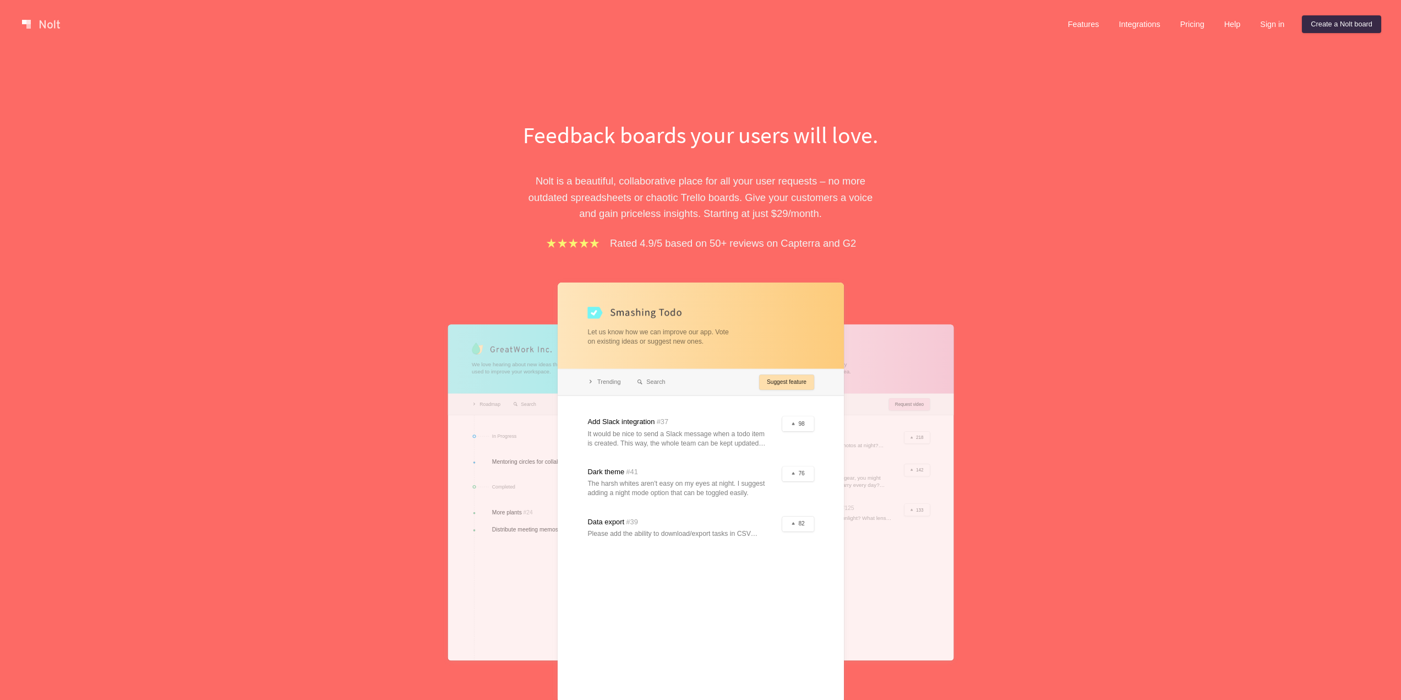  I want to click on p: Nolt is a beautiful, collaborative place for all your user requests – no more outdated spreadshee..., so click(701, 197).